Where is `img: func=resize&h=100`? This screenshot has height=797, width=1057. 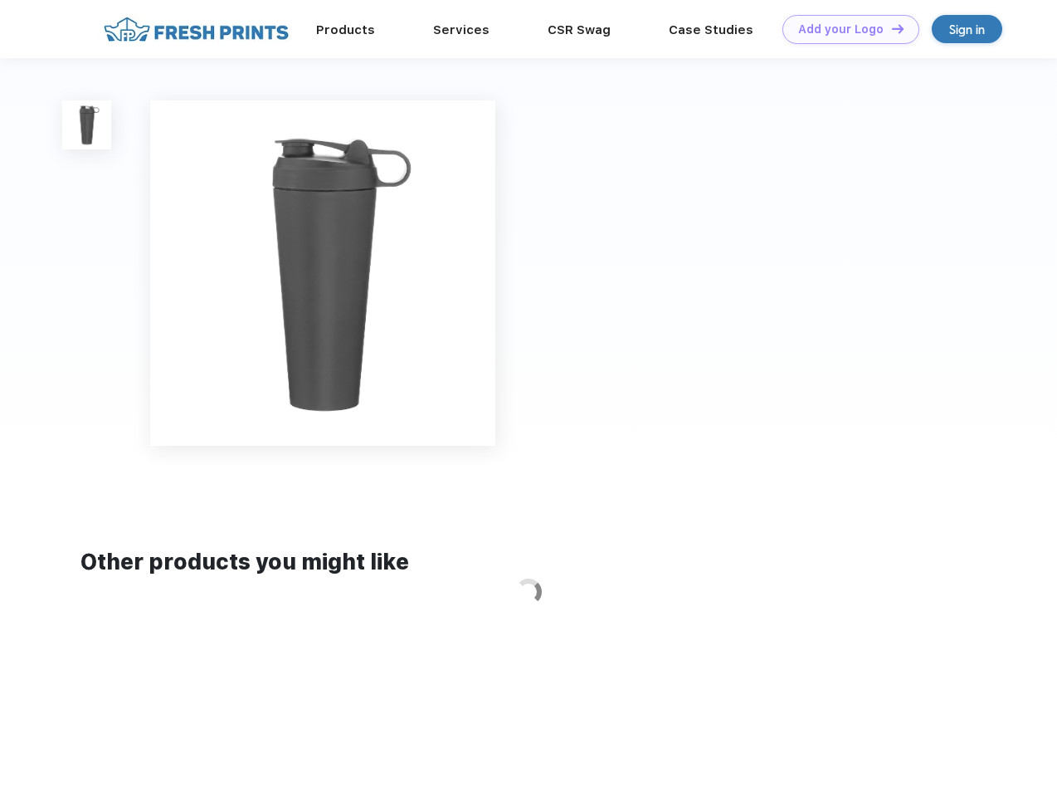 img: func=resize&h=100 is located at coordinates (86, 125).